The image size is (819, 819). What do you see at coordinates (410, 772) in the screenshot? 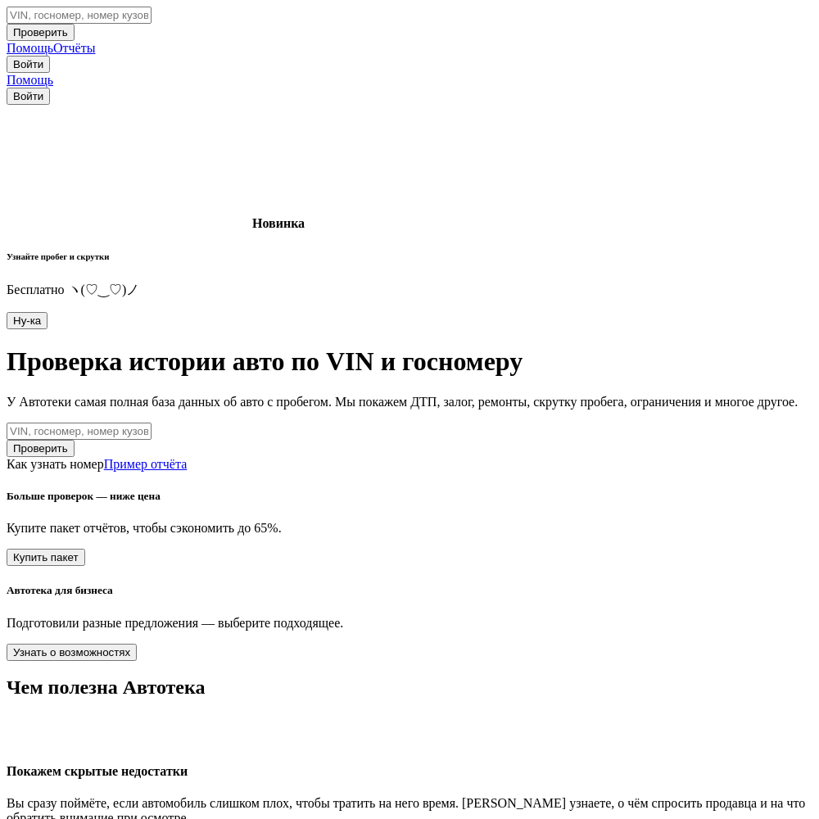
I see `h4: Покажем скрытые недостатки` at bounding box center [410, 772].